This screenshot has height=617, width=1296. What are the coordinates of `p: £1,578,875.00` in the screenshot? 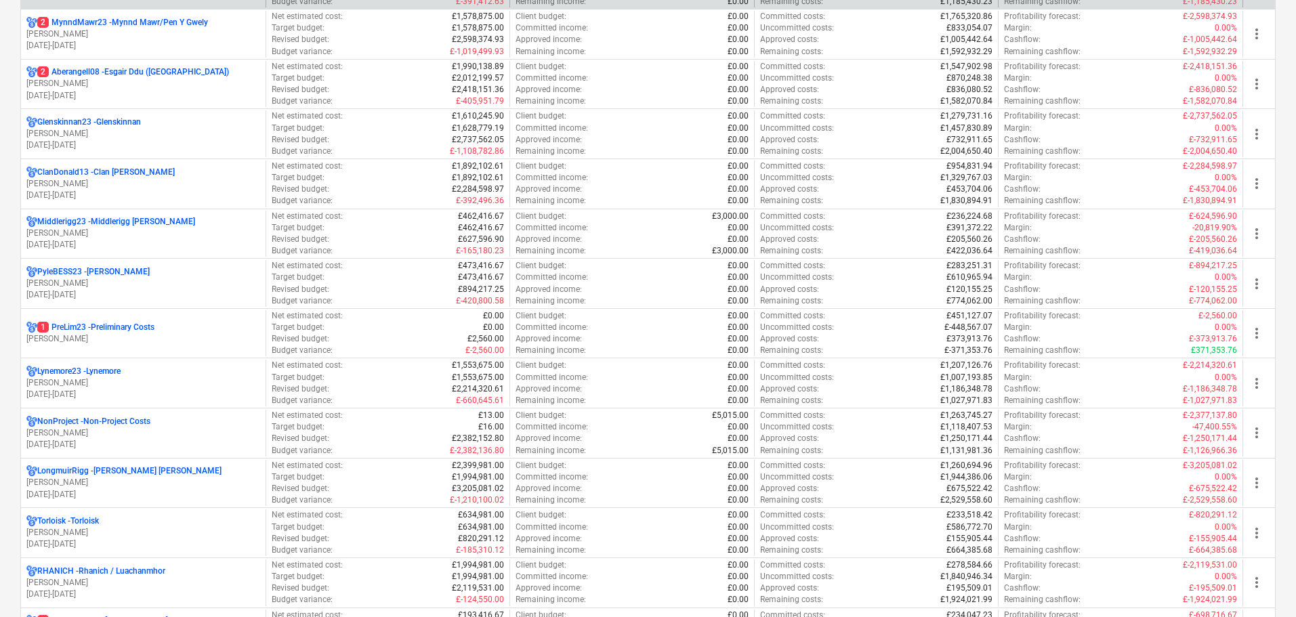 It's located at (478, 28).